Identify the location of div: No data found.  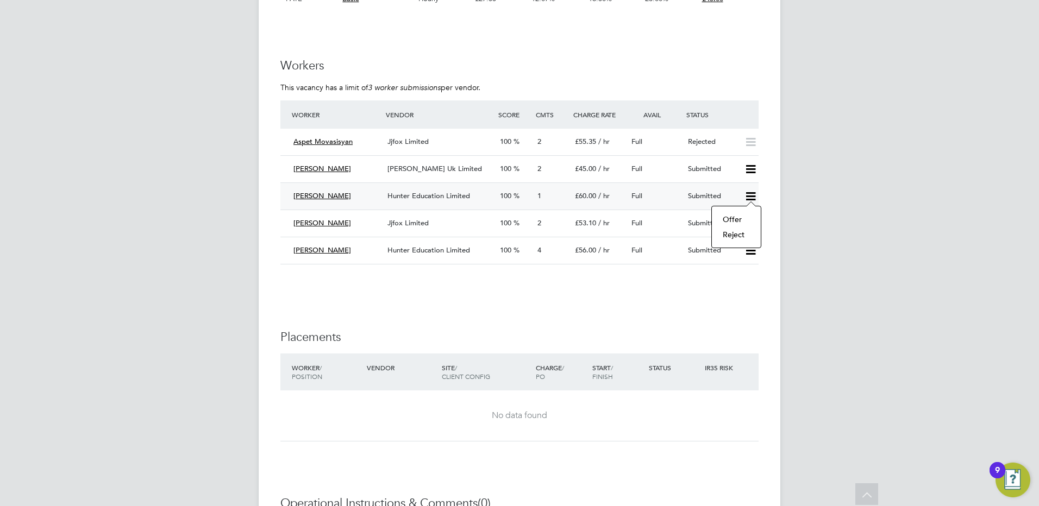
(519, 416).